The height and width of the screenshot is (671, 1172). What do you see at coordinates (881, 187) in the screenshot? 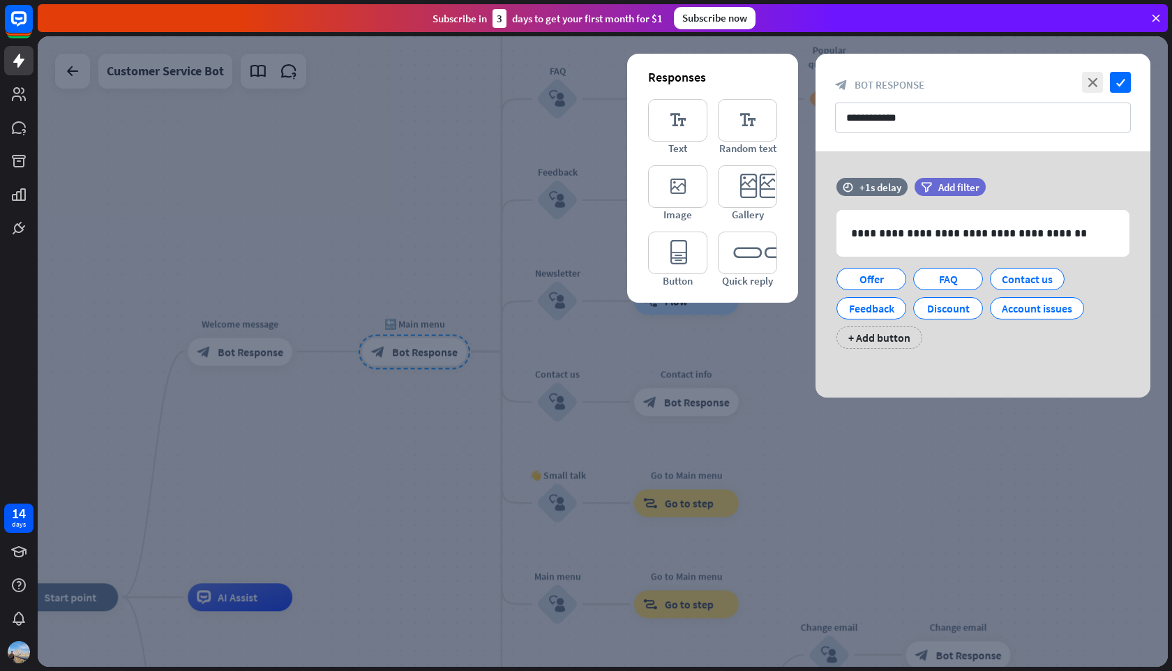
I see `div: +1s delay` at bounding box center [881, 187].